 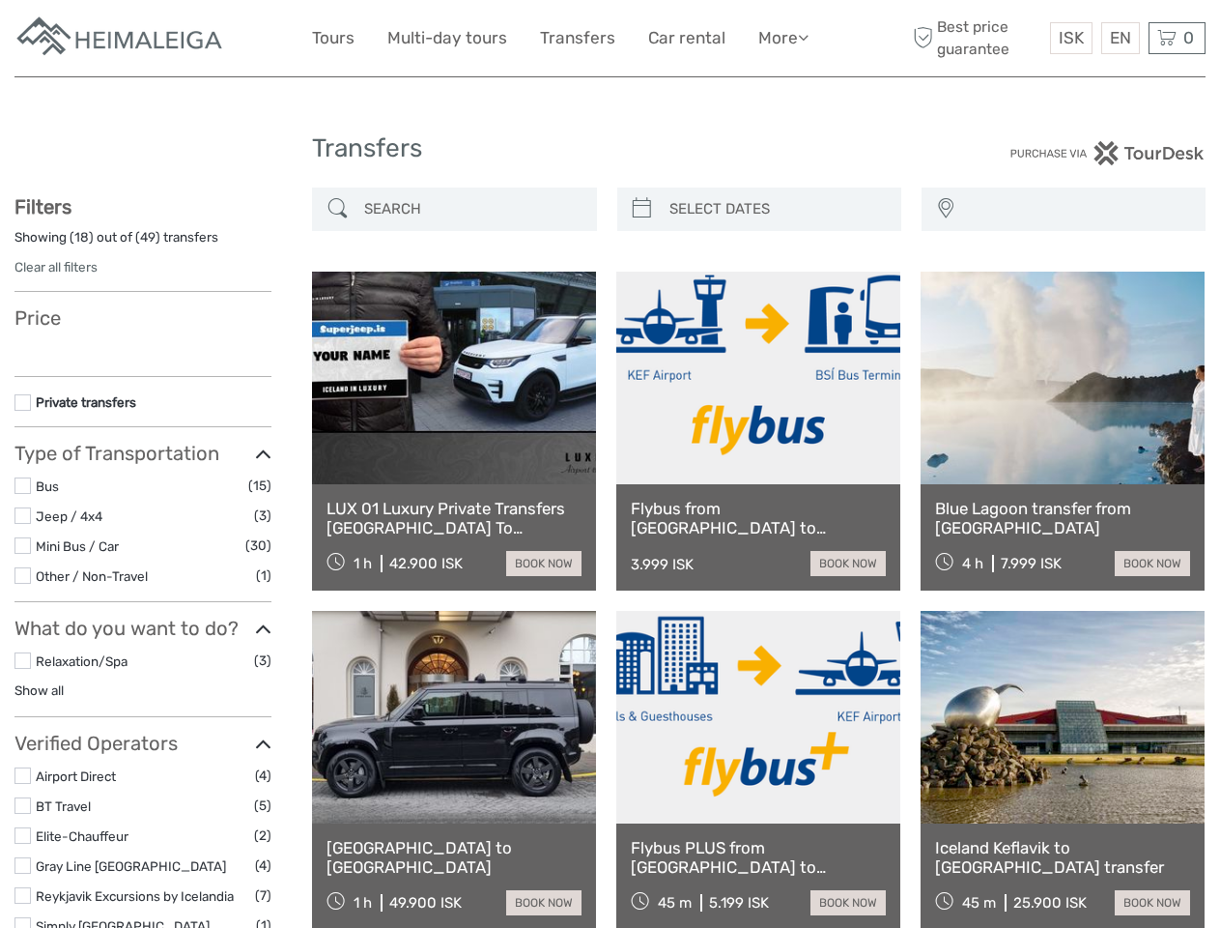 I want to click on a: Clear all filters, so click(x=56, y=267).